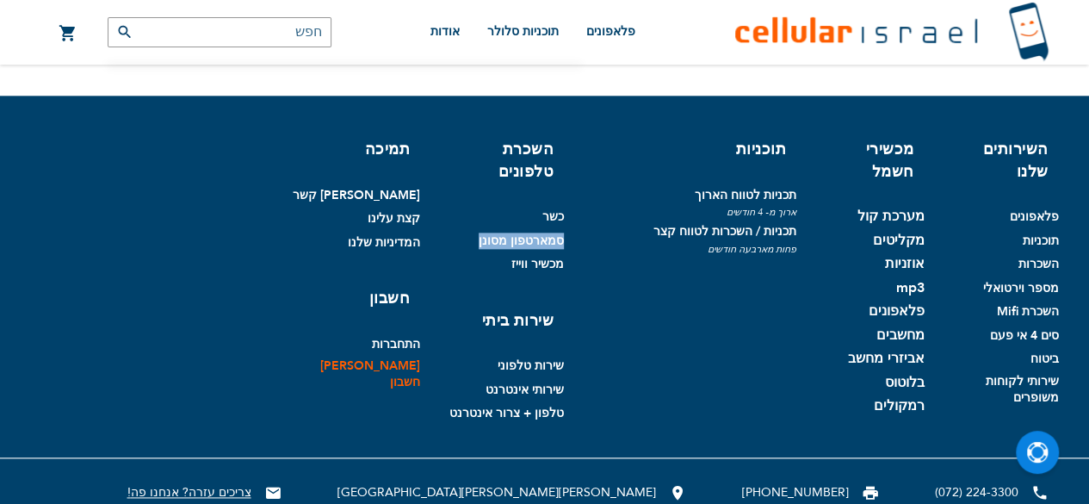 The width and height of the screenshot is (1089, 504). Describe the element at coordinates (396, 343) in the screenshot. I see `a: התחברות` at that location.